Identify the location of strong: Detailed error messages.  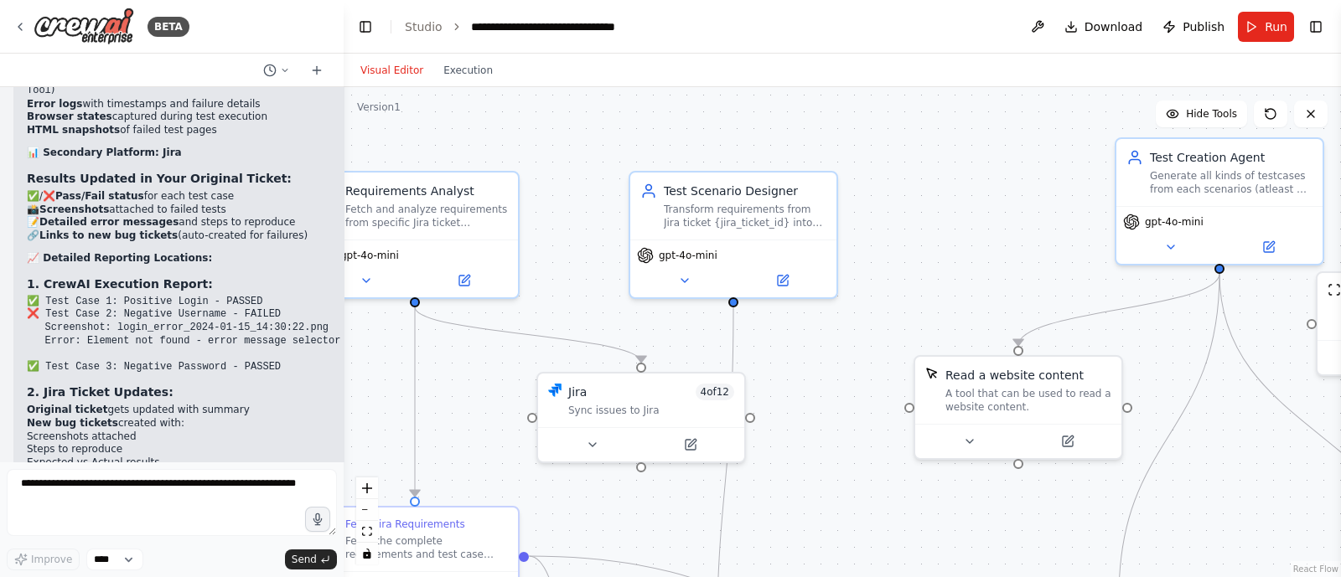
(109, 222).